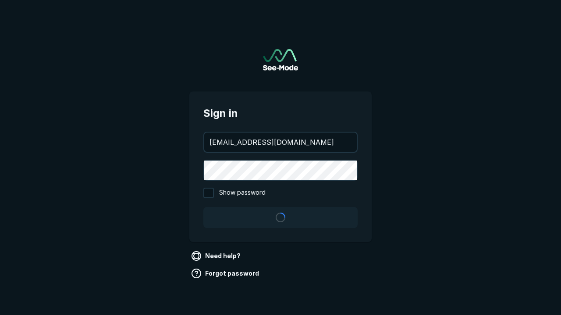 The height and width of the screenshot is (315, 561). Describe the element at coordinates (280, 142) in the screenshot. I see `input: your@email.com` at that location.